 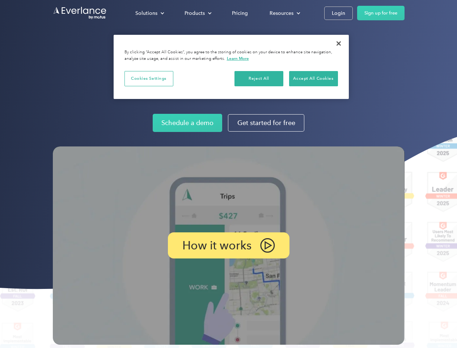 I want to click on input: Submit, so click(x=71, y=51).